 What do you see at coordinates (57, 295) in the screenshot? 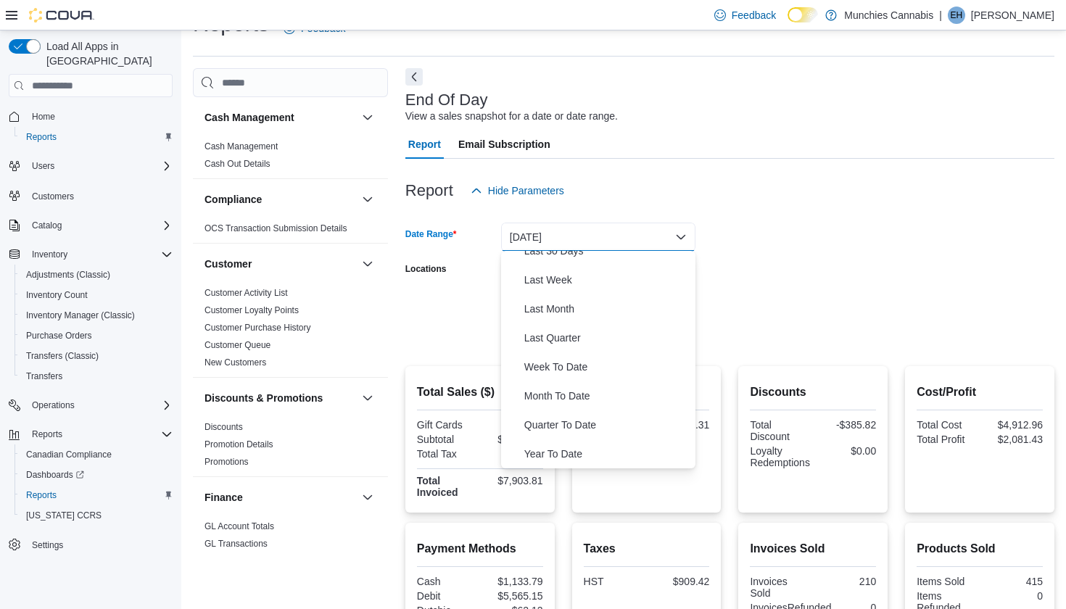
I see `a: Inventory Count` at bounding box center [57, 295].